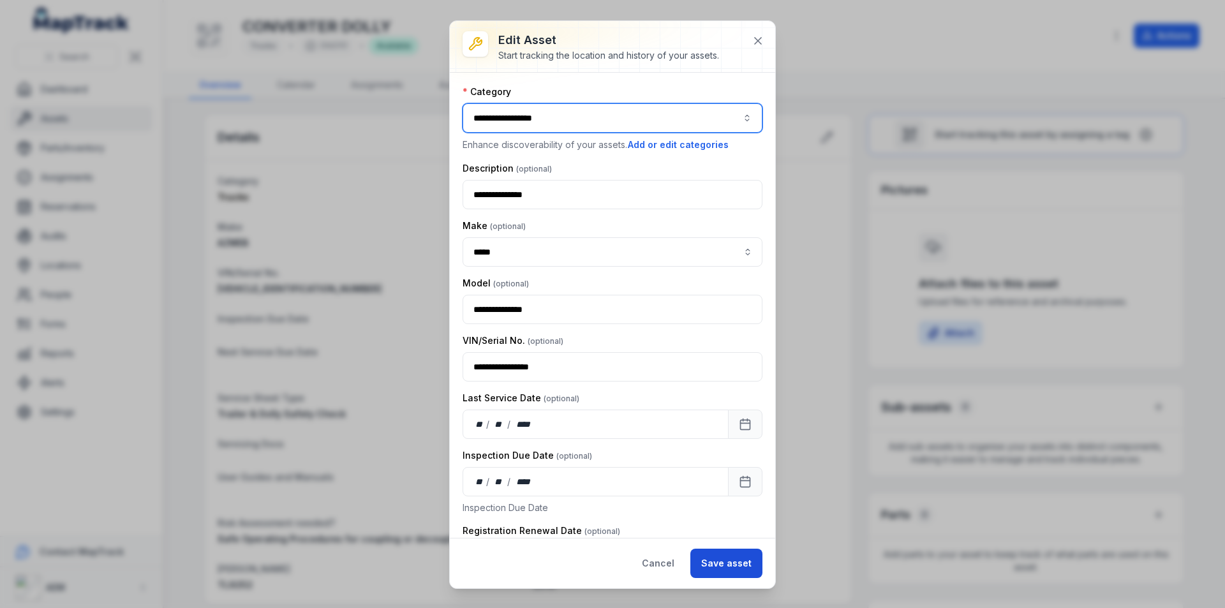 The height and width of the screenshot is (608, 1225). Describe the element at coordinates (520, 398) in the screenshot. I see `label: Last Service Date` at that location.